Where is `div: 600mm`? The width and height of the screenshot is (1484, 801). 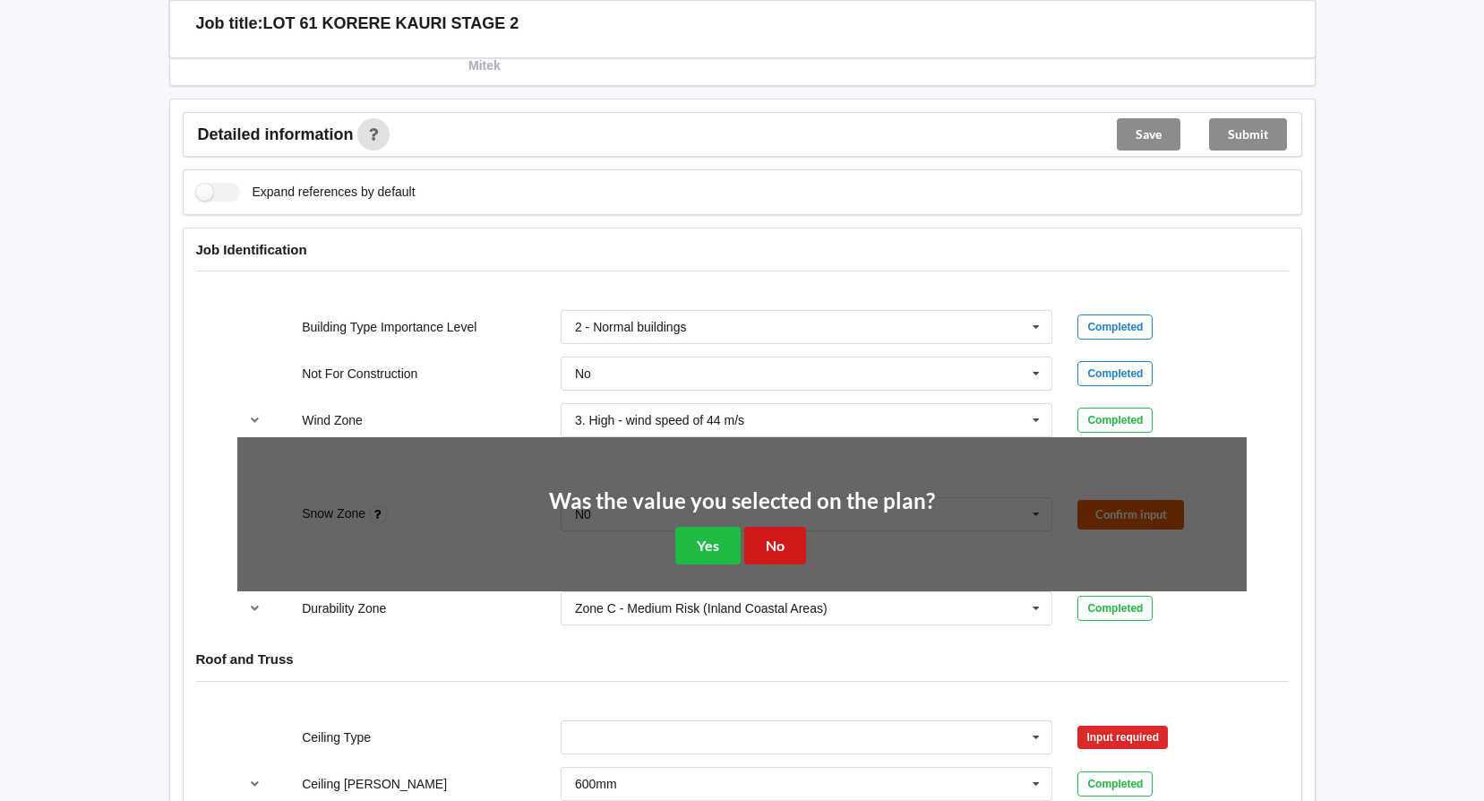
div: 600mm is located at coordinates (596, 784).